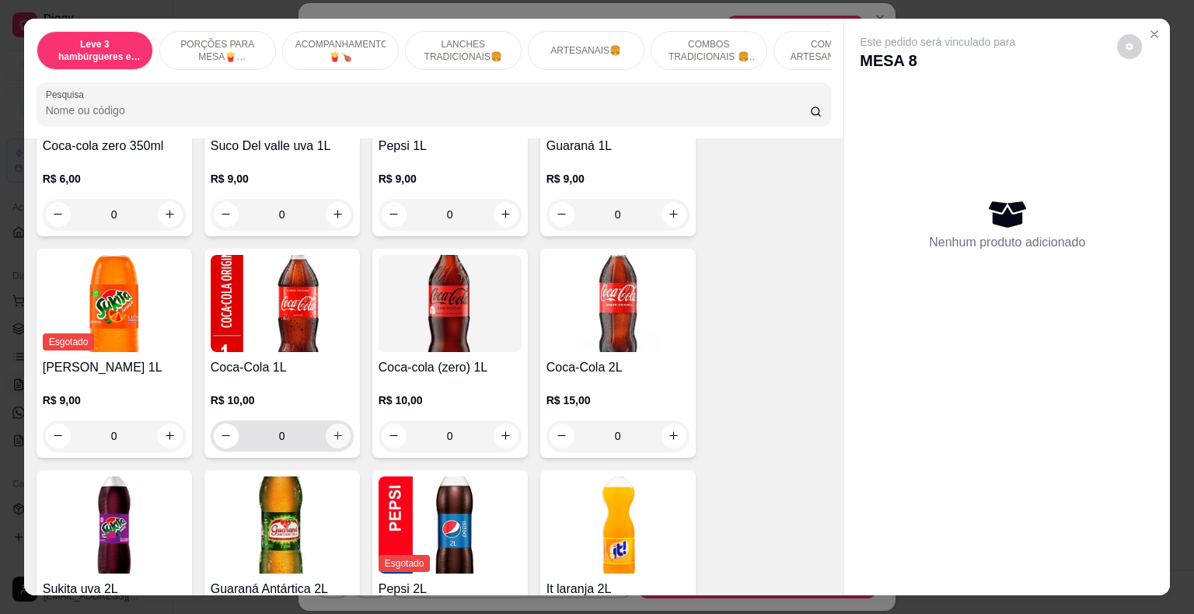 This screenshot has width=1194, height=614. Describe the element at coordinates (709, 51) in the screenshot. I see `p: COMBOS TRADICIONAIS 🍔🥤🍟` at that location.